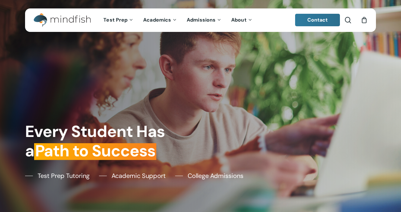 This screenshot has height=212, width=401. Describe the element at coordinates (160, 20) in the screenshot. I see `a: Academics` at that location.